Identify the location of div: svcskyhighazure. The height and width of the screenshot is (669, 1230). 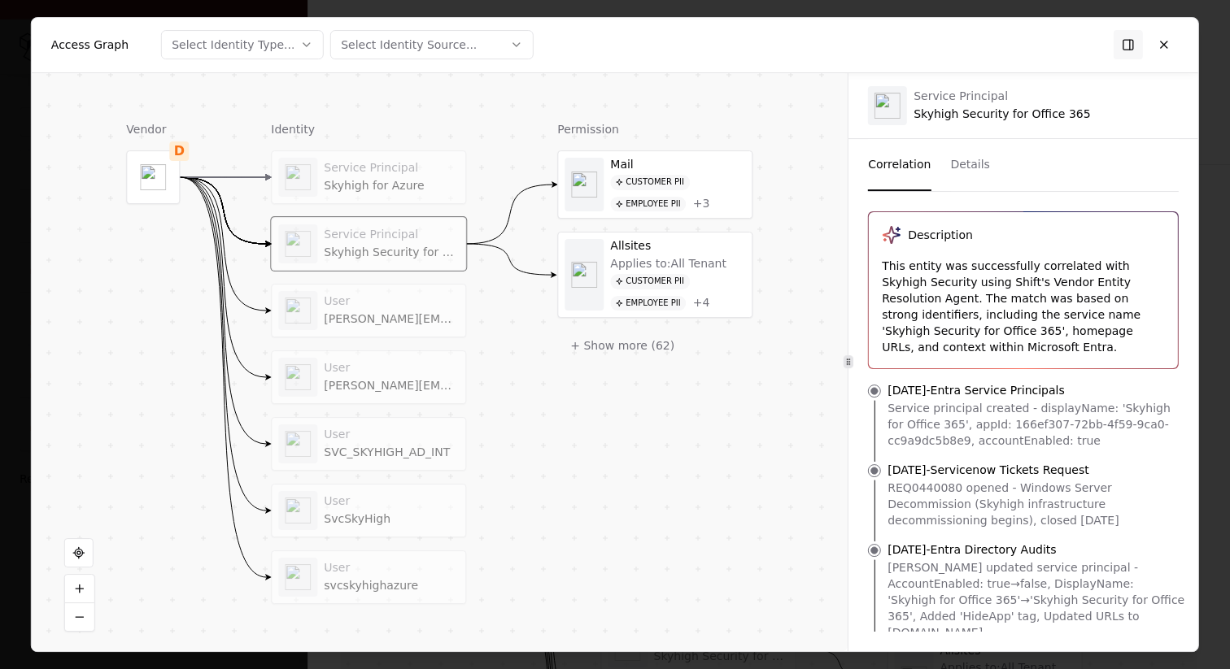
(391, 586).